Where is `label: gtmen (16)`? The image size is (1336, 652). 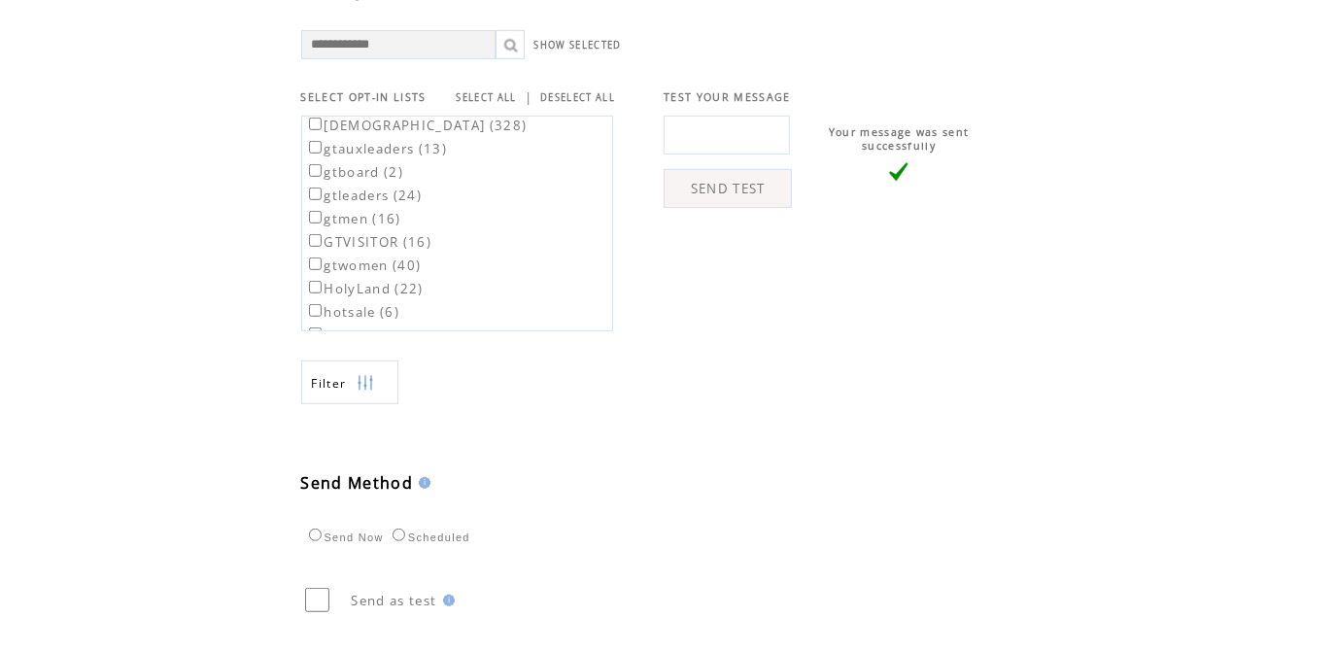
label: gtmen (16) is located at coordinates (353, 219).